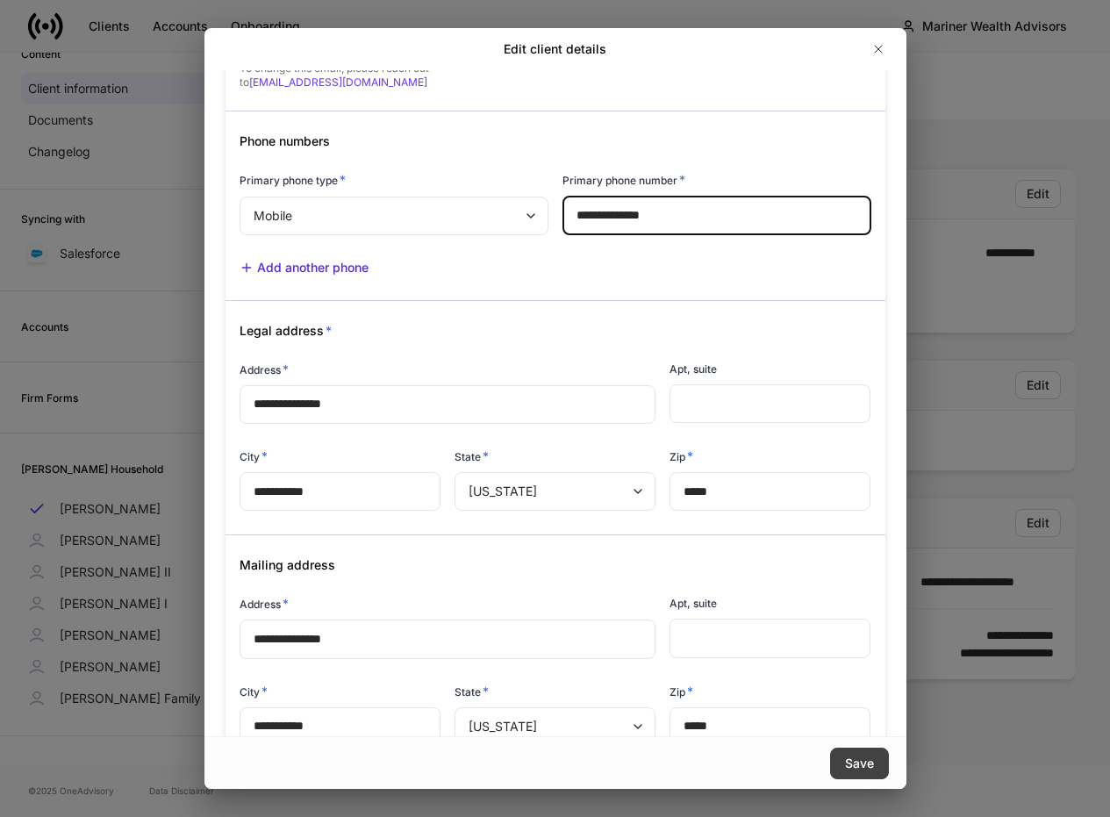 This screenshot has height=817, width=1110. I want to click on div: Phone numbers, so click(548, 131).